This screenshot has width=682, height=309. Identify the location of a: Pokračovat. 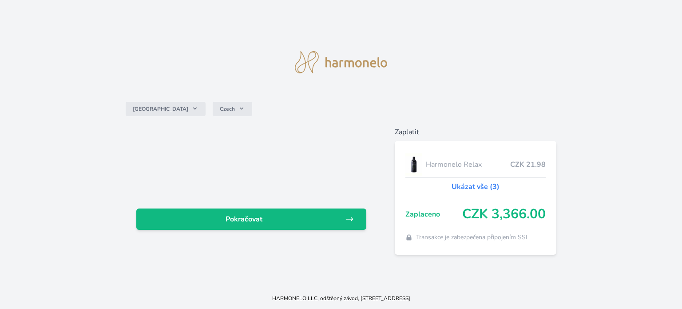
(251, 219).